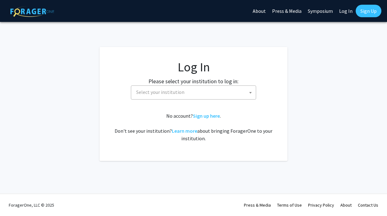  I want to click on div: No account? . Don't see your institution? about bringing ForagerOne to your institution., so click(194, 127).